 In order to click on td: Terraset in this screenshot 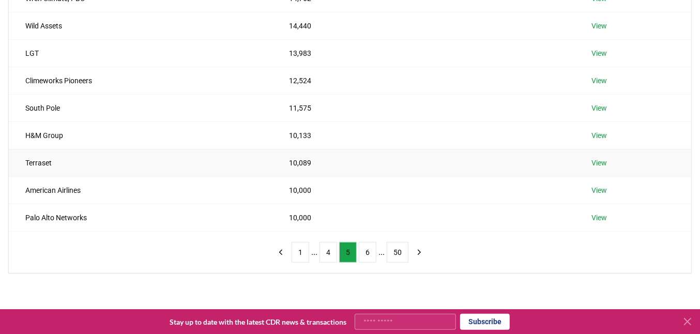, I will do `click(141, 162)`.